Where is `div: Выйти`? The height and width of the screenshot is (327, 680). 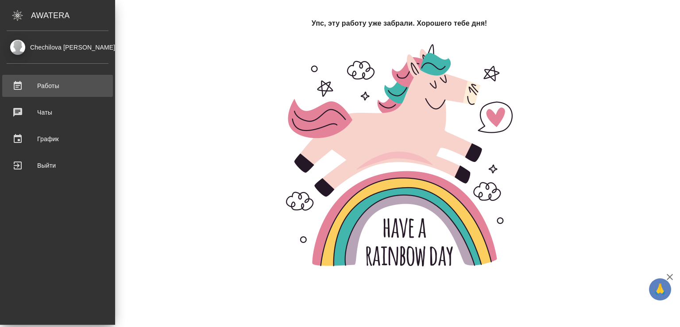
div: Выйти is located at coordinates (58, 165).